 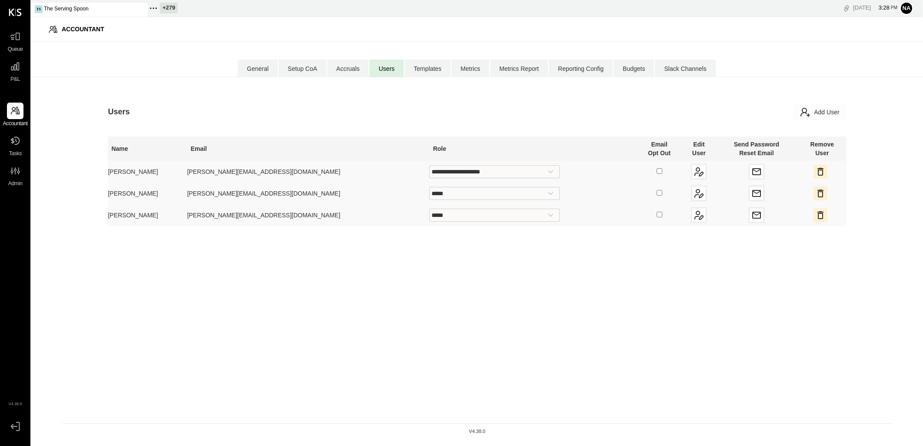 I want to click on a: Admin, so click(x=15, y=175).